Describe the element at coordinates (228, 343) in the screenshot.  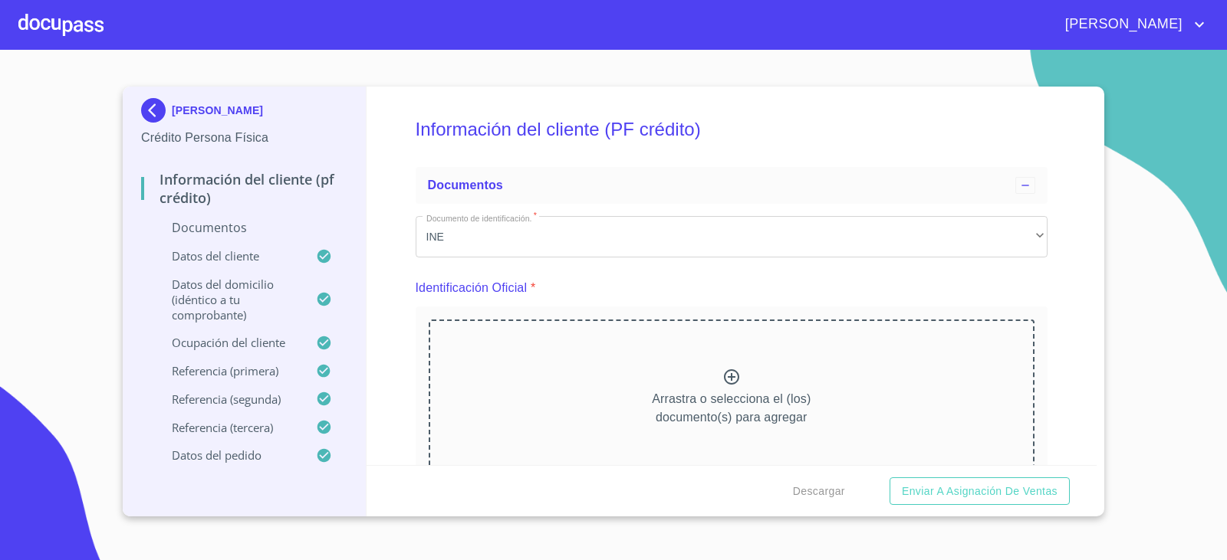
I see `p: Ocupación del Cliente` at that location.